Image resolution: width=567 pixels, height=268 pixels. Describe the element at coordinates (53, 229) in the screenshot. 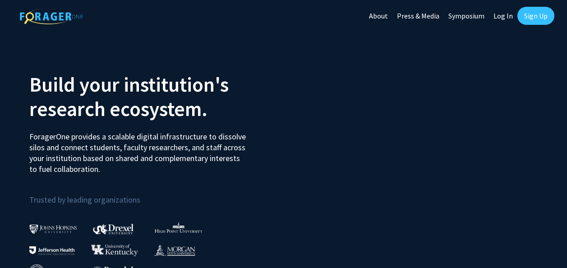

I see `img: Johns Hopkins University` at that location.